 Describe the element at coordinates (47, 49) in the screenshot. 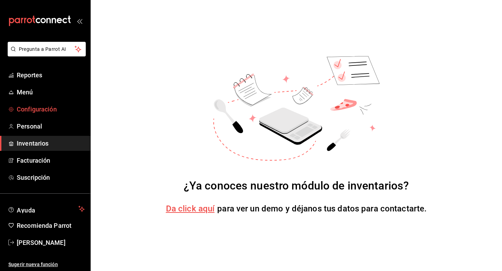

I see `span: Pregunta a Parrot AI` at that location.